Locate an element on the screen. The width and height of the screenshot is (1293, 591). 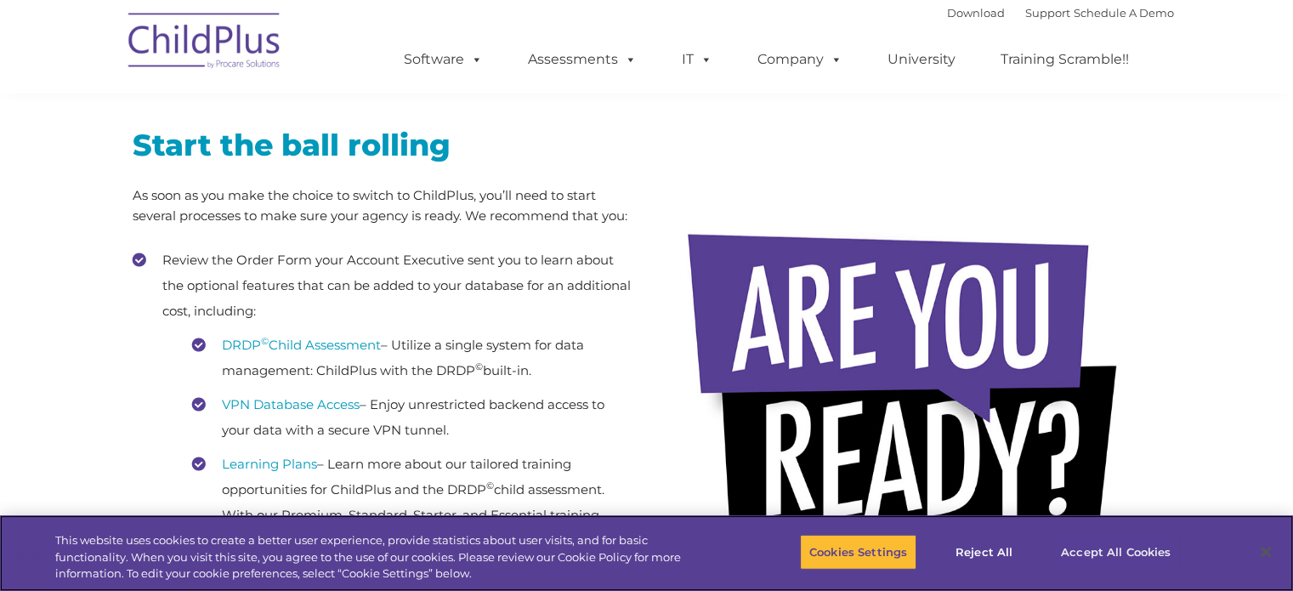
a: Download is located at coordinates (976, 13).